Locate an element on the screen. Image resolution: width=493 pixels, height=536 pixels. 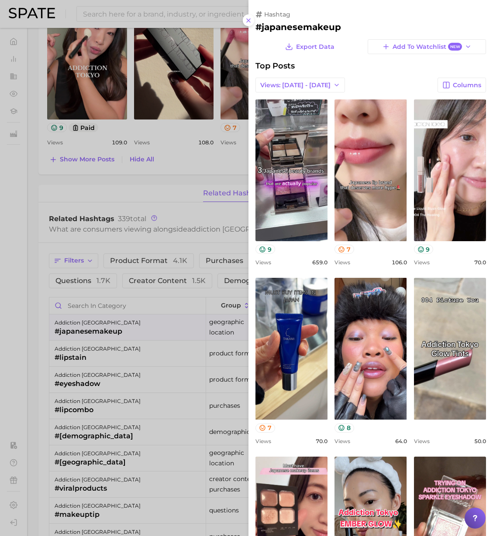
span: Add to Watchlist is located at coordinates (427, 47).